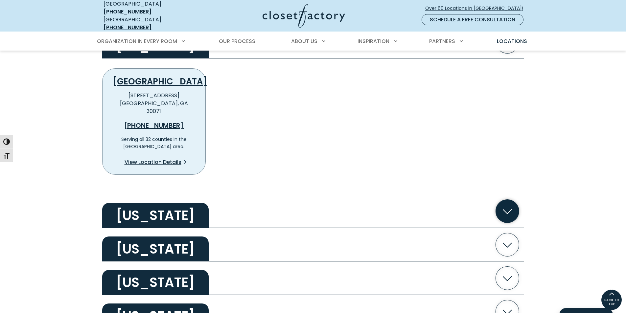 Image resolution: width=626 pixels, height=313 pixels. Describe the element at coordinates (237, 41) in the screenshot. I see `span: Our Process` at that location.